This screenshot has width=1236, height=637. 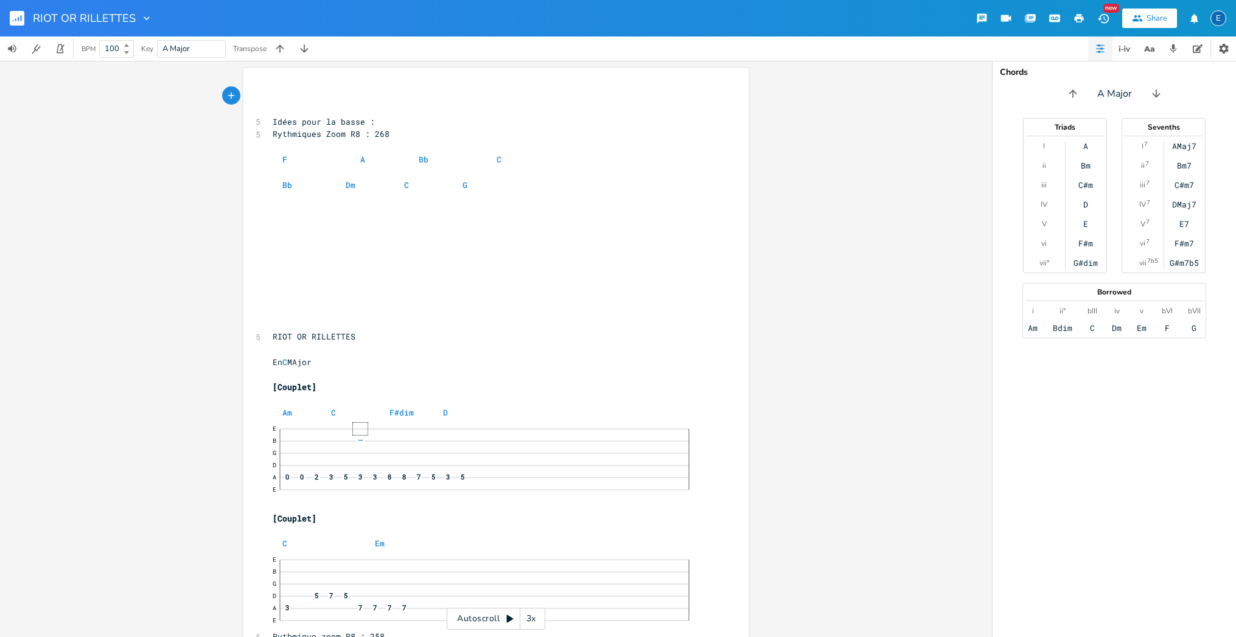 I want to click on div: vii, so click(x=1143, y=263).